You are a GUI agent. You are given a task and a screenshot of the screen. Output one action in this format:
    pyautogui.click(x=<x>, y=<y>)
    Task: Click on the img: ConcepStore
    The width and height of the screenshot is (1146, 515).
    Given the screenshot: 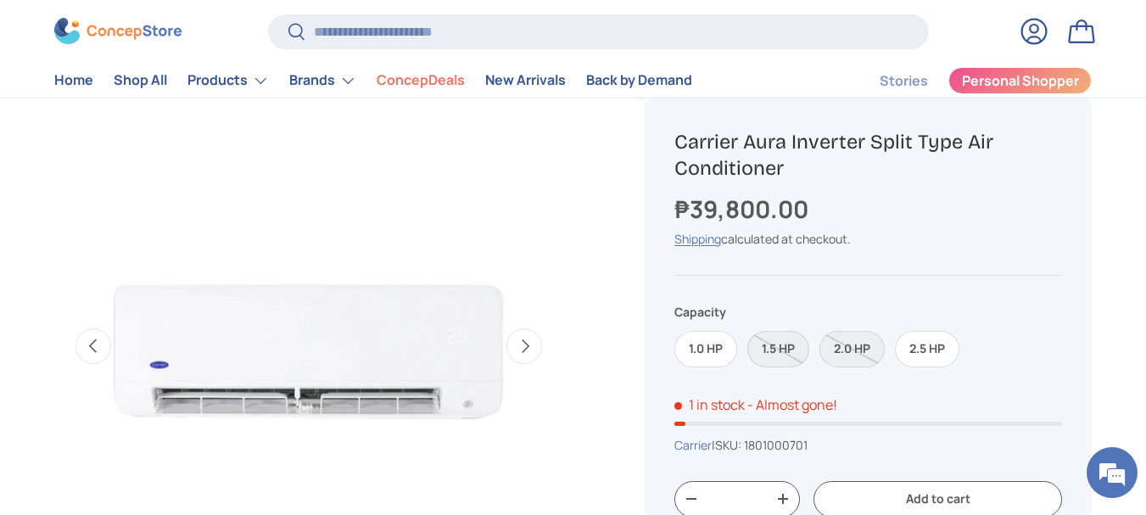 What is the action you would take?
    pyautogui.click(x=118, y=31)
    